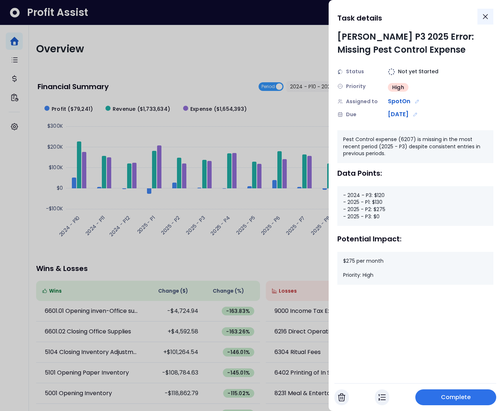 Image resolution: width=502 pixels, height=411 pixels. What do you see at coordinates (415, 173) in the screenshot?
I see `div: Data Points:` at bounding box center [415, 173].